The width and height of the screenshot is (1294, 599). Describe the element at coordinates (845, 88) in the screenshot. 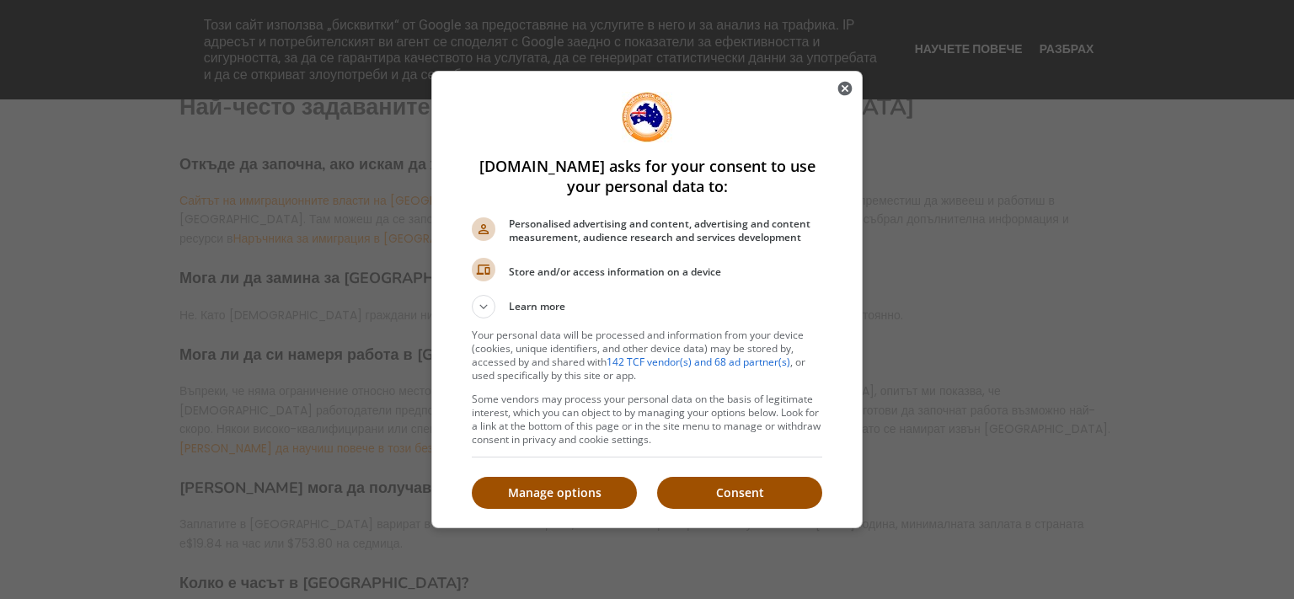

I see `button: Close` at that location.